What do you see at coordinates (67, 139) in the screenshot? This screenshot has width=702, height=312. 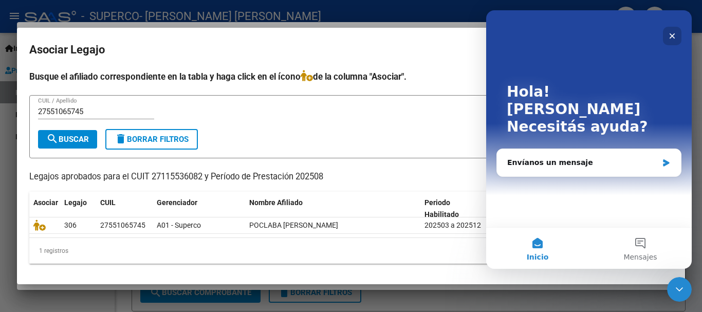 I see `span: Buscar` at bounding box center [67, 139].